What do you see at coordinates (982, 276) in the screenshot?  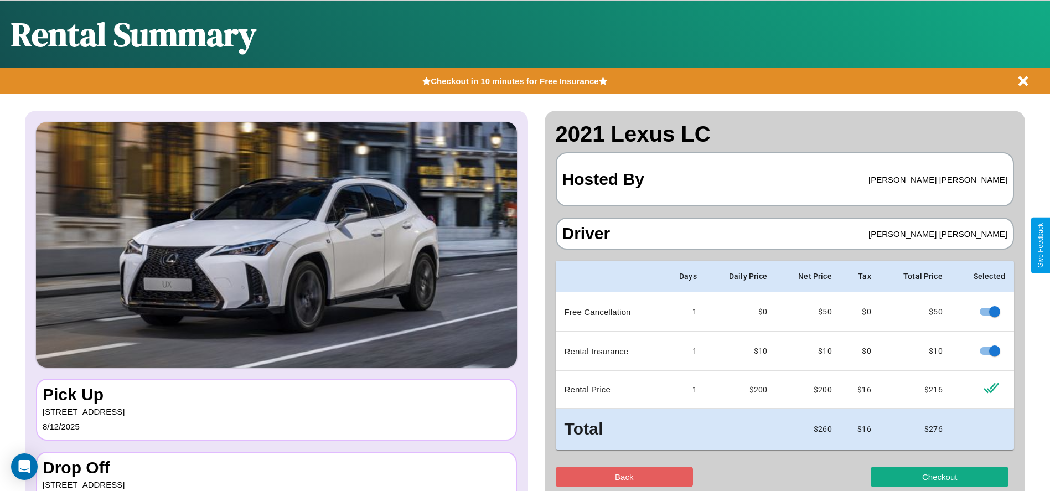 I see `th: Selected` at bounding box center [982, 276].